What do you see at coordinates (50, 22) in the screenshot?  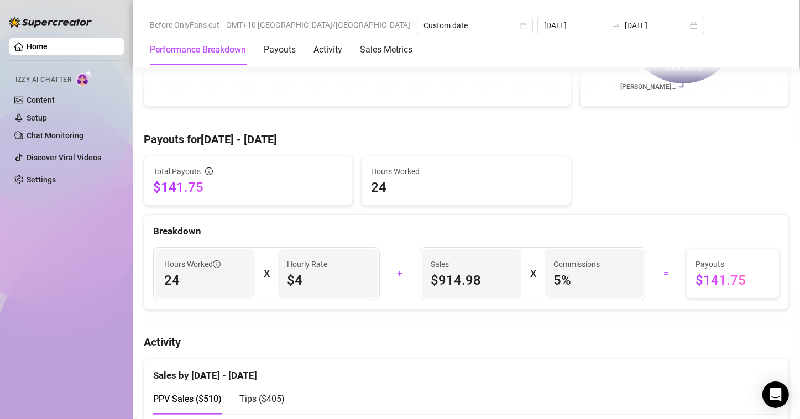 I see `img: logo-BBDzfeDw.svg` at bounding box center [50, 22].